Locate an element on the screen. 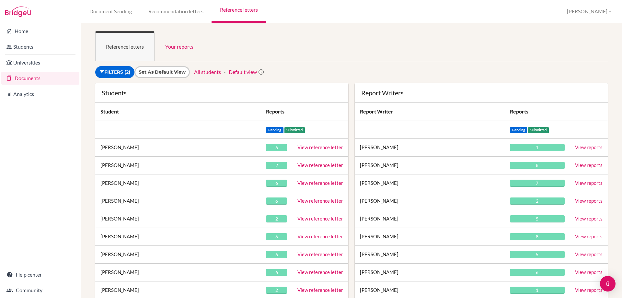  a: Students is located at coordinates (40, 47).